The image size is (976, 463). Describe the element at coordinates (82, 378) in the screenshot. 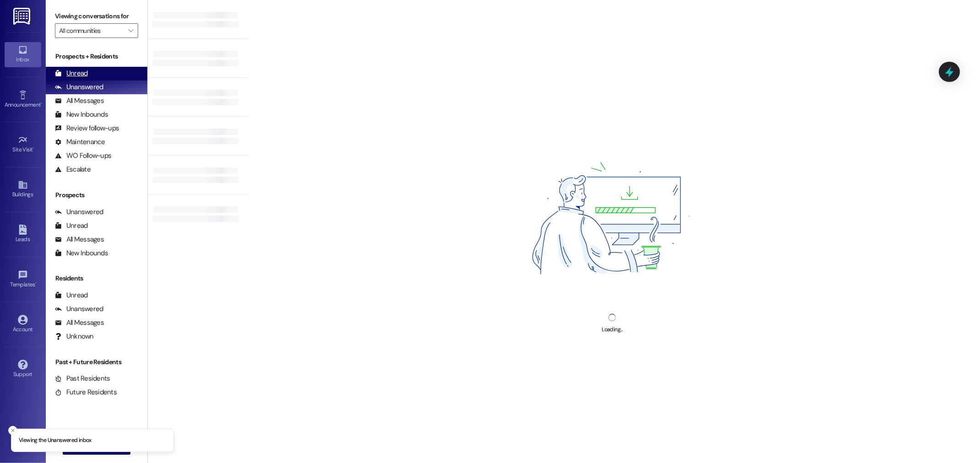

I see `div: Past Residents` at that location.